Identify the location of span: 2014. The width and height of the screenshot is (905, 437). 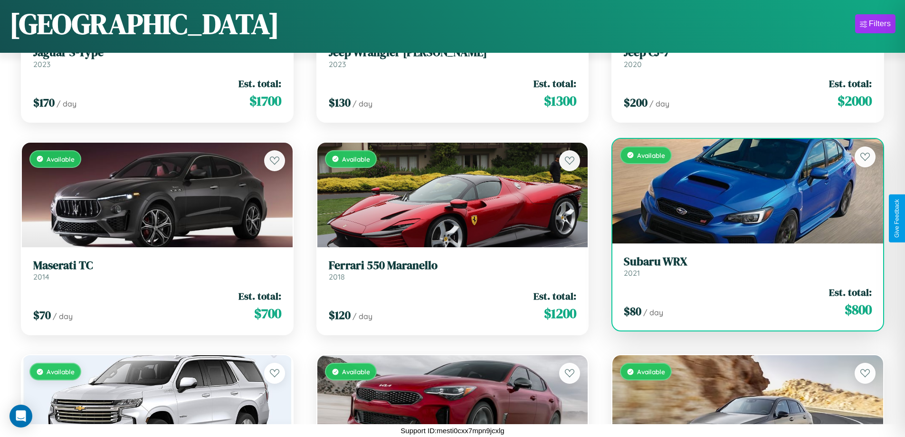
(41, 277).